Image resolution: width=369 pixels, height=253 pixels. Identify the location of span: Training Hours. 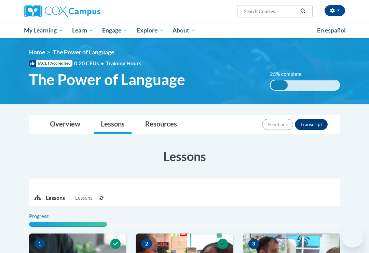
(123, 63).